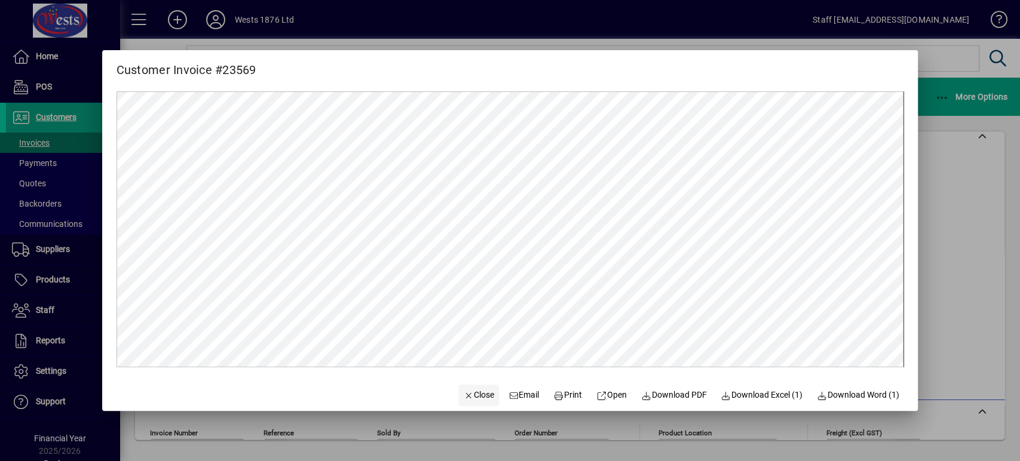  What do you see at coordinates (524, 395) in the screenshot?
I see `span: Email` at bounding box center [524, 395].